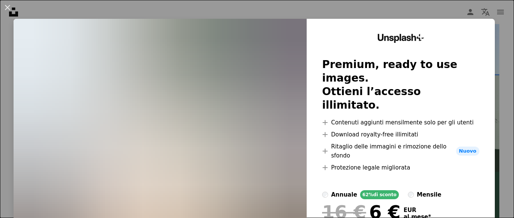  What do you see at coordinates (411, 195) in the screenshot?
I see `input: mensile` at bounding box center [411, 195].